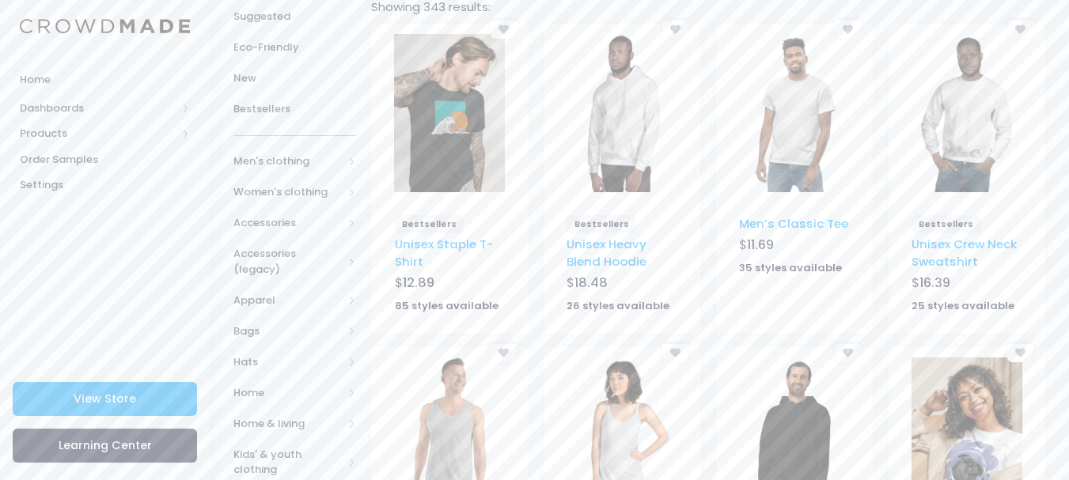 The height and width of the screenshot is (480, 1069). What do you see at coordinates (794, 223) in the screenshot?
I see `a: Men’s Classic Tee` at bounding box center [794, 223].